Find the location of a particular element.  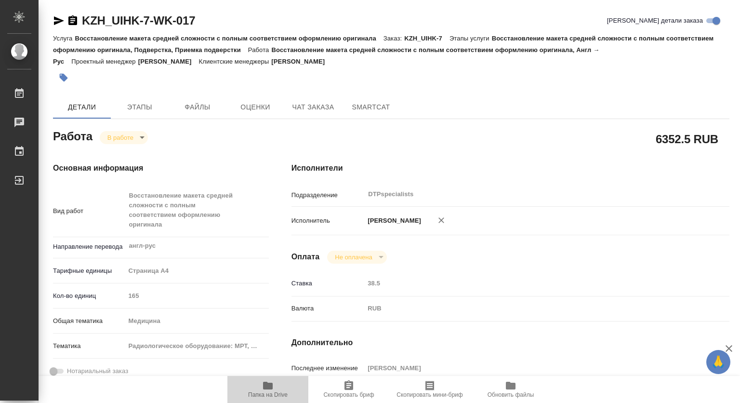

span: Обновить файлы is located at coordinates (510, 394).